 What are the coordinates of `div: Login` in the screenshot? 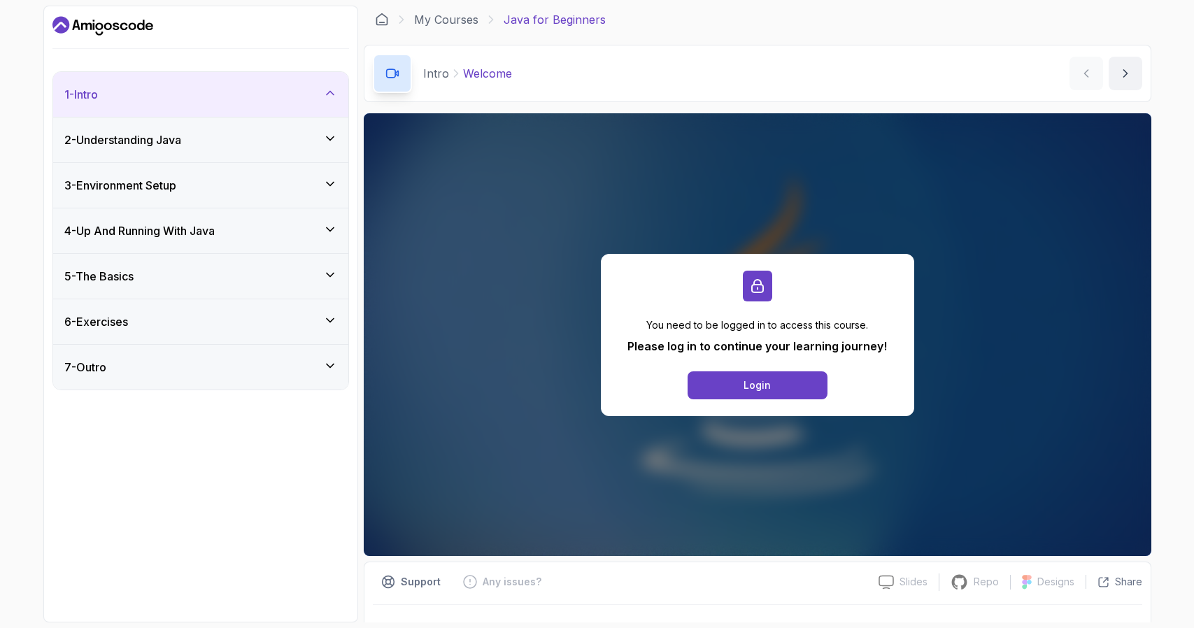 It's located at (757, 385).